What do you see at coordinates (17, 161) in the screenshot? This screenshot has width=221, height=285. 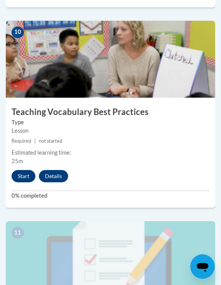 I see `span: 25m` at bounding box center [17, 161].